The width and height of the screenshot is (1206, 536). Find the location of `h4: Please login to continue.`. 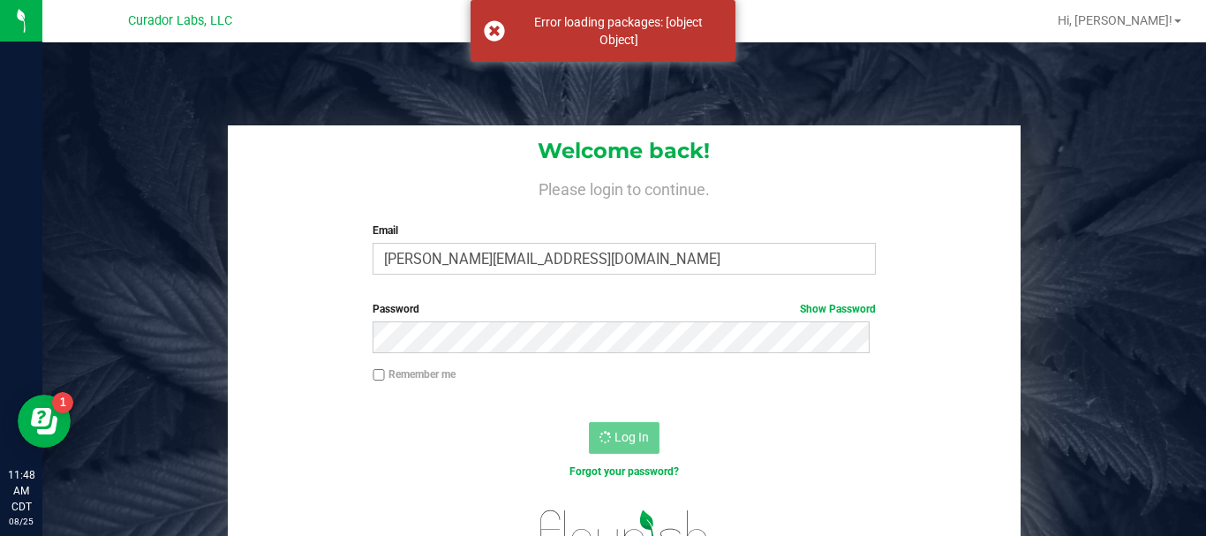

h4: Please login to continue. is located at coordinates (624, 187).